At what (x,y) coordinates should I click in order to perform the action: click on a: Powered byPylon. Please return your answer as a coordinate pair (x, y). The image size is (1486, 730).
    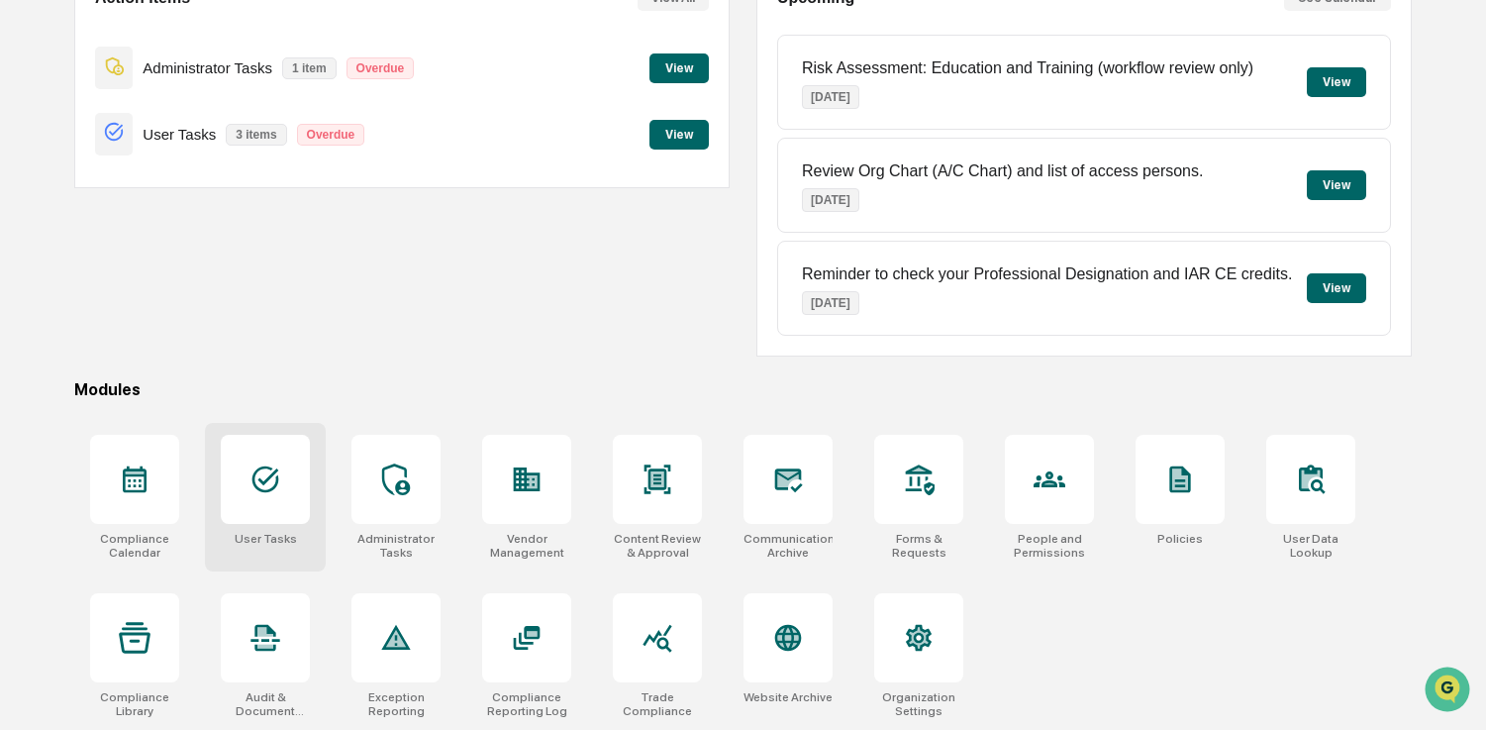
    Looking at the image, I should click on (189, 498).